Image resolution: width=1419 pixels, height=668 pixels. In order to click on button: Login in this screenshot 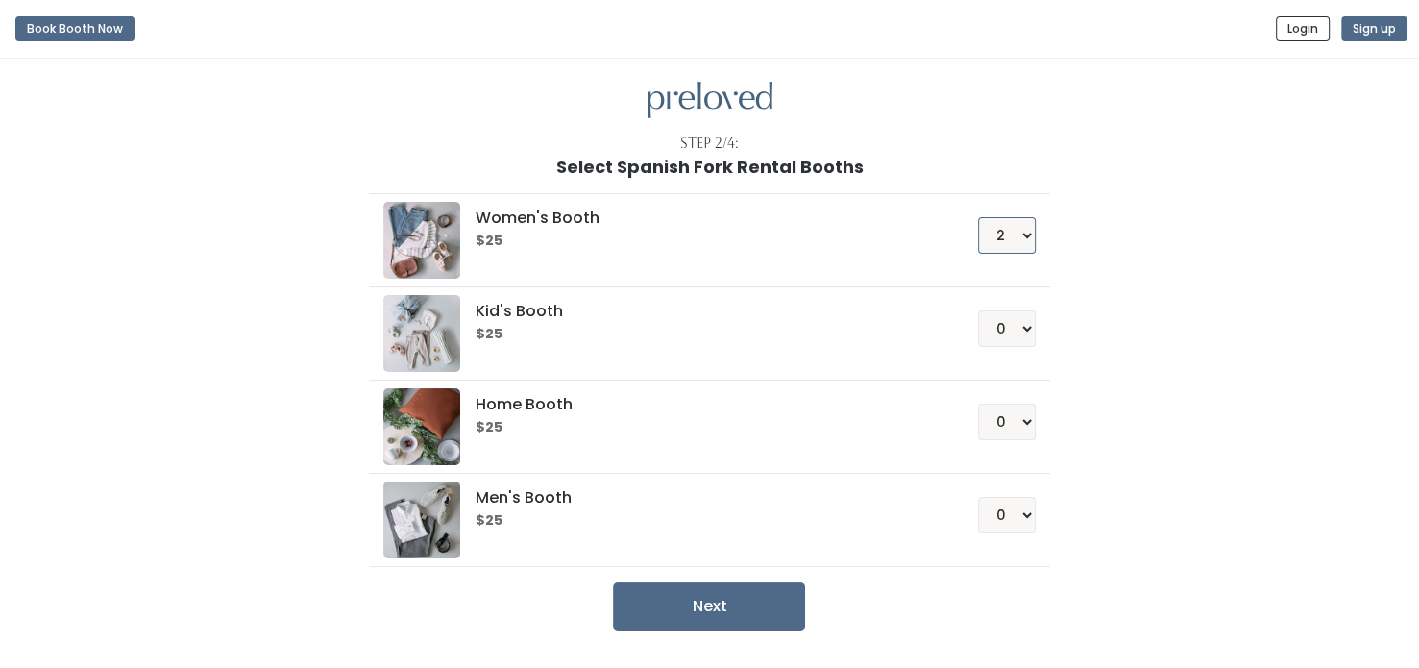, I will do `click(1303, 29)`.